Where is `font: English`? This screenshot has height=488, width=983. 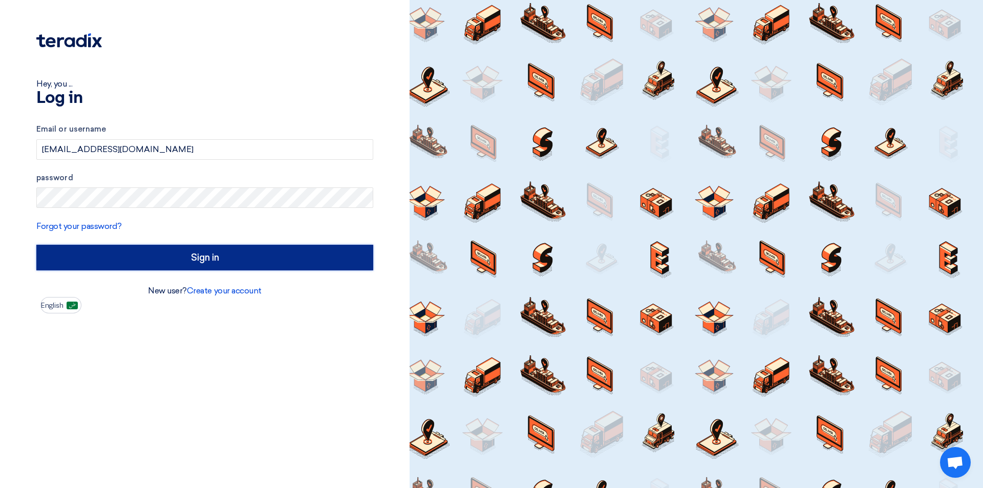 font: English is located at coordinates (52, 305).